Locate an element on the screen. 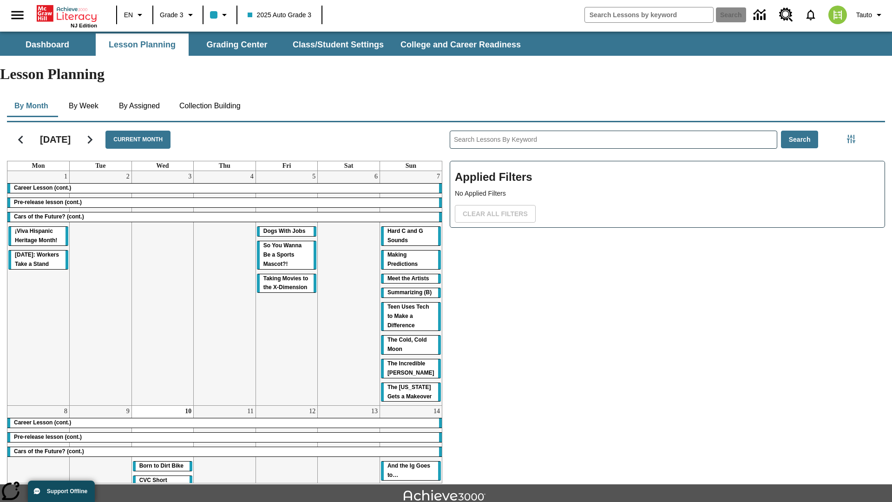  span: EN is located at coordinates (128, 15).